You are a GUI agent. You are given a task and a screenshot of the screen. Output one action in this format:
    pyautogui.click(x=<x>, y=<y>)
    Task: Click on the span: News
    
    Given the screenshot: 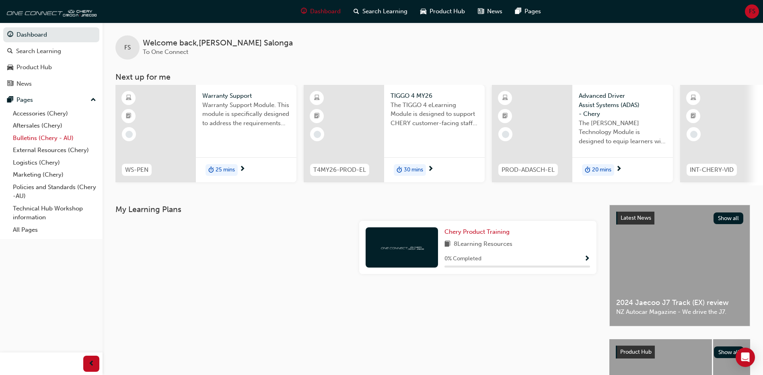 What is the action you would take?
    pyautogui.click(x=495, y=11)
    